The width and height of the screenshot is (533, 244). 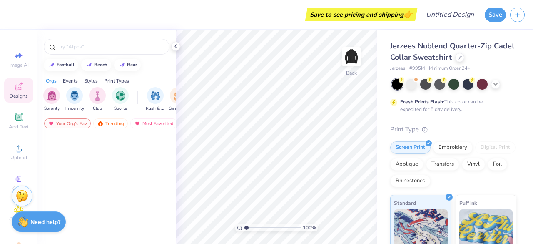 I want to click on div: Digital Print, so click(x=495, y=147).